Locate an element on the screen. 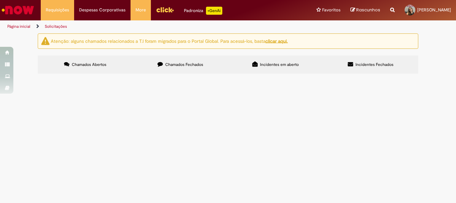 Image resolution: width=456 pixels, height=203 pixels. span: Chamados Fechados is located at coordinates (184, 64).